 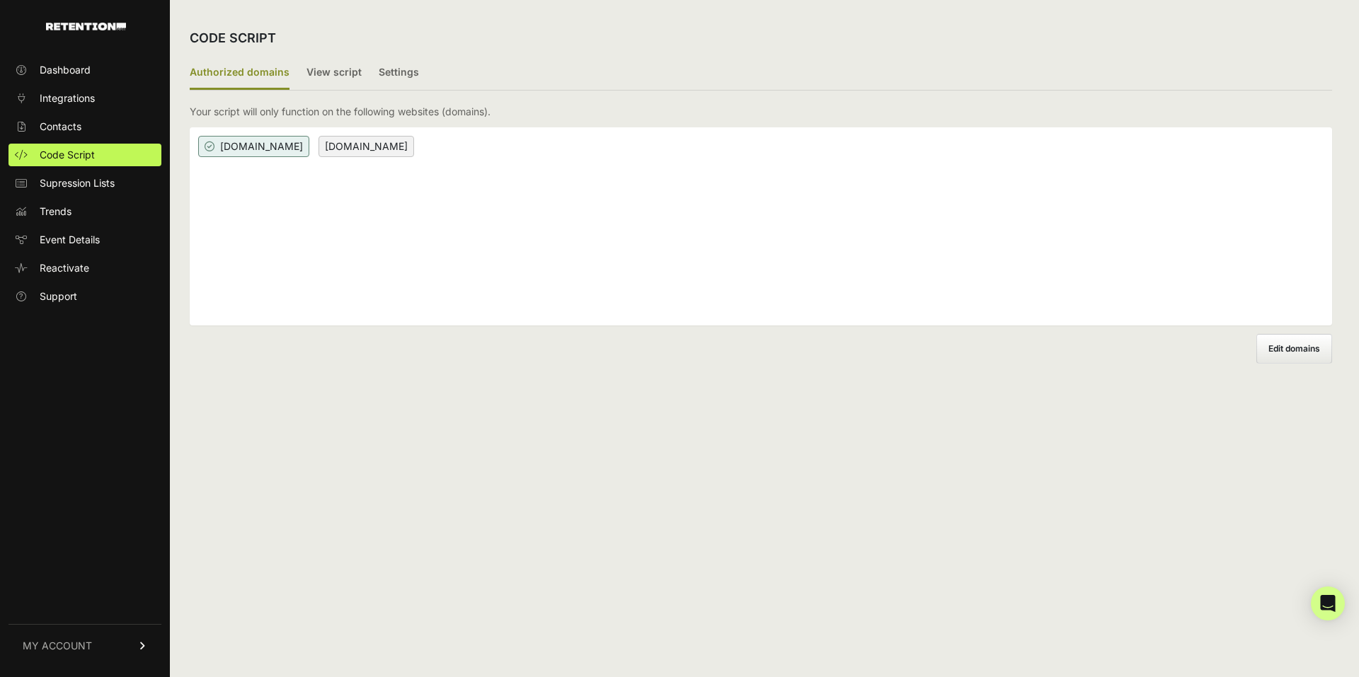 What do you see at coordinates (55, 212) in the screenshot?
I see `span: Trends` at bounding box center [55, 212].